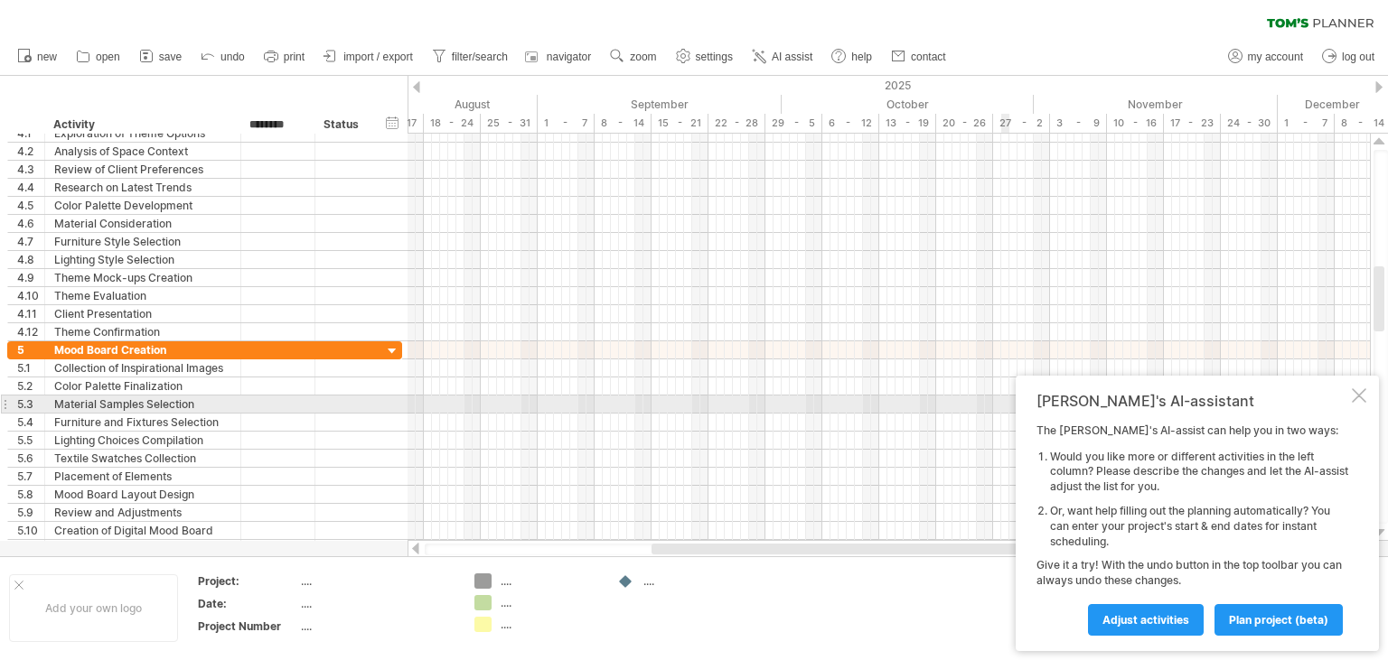  I want to click on div: Theme Confirmation, so click(143, 332).